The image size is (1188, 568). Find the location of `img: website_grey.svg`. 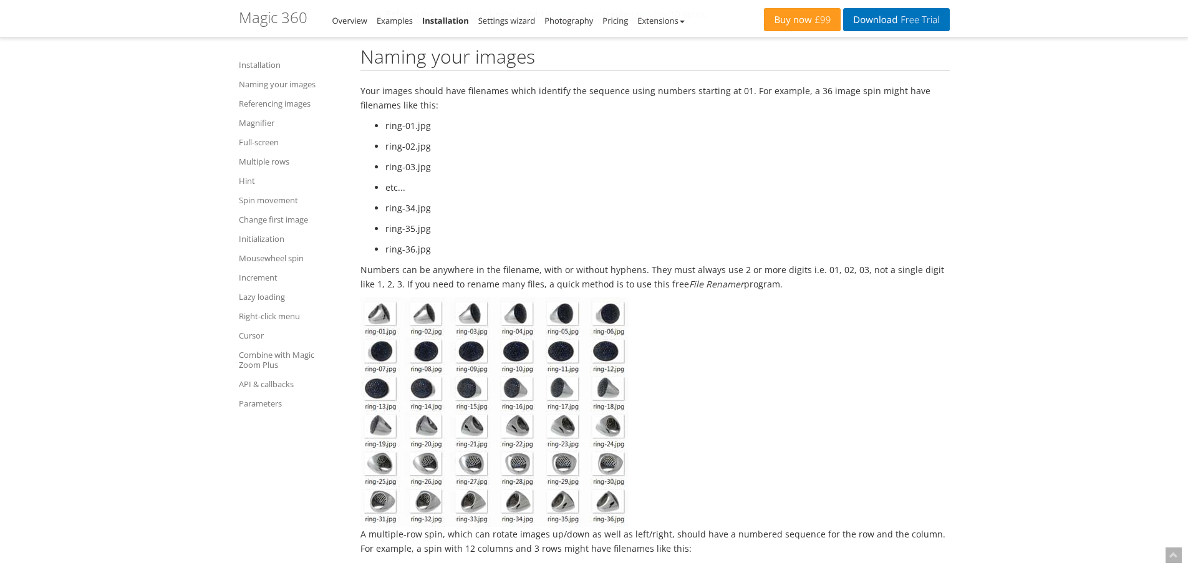

img: website_grey.svg is located at coordinates (25, 37).